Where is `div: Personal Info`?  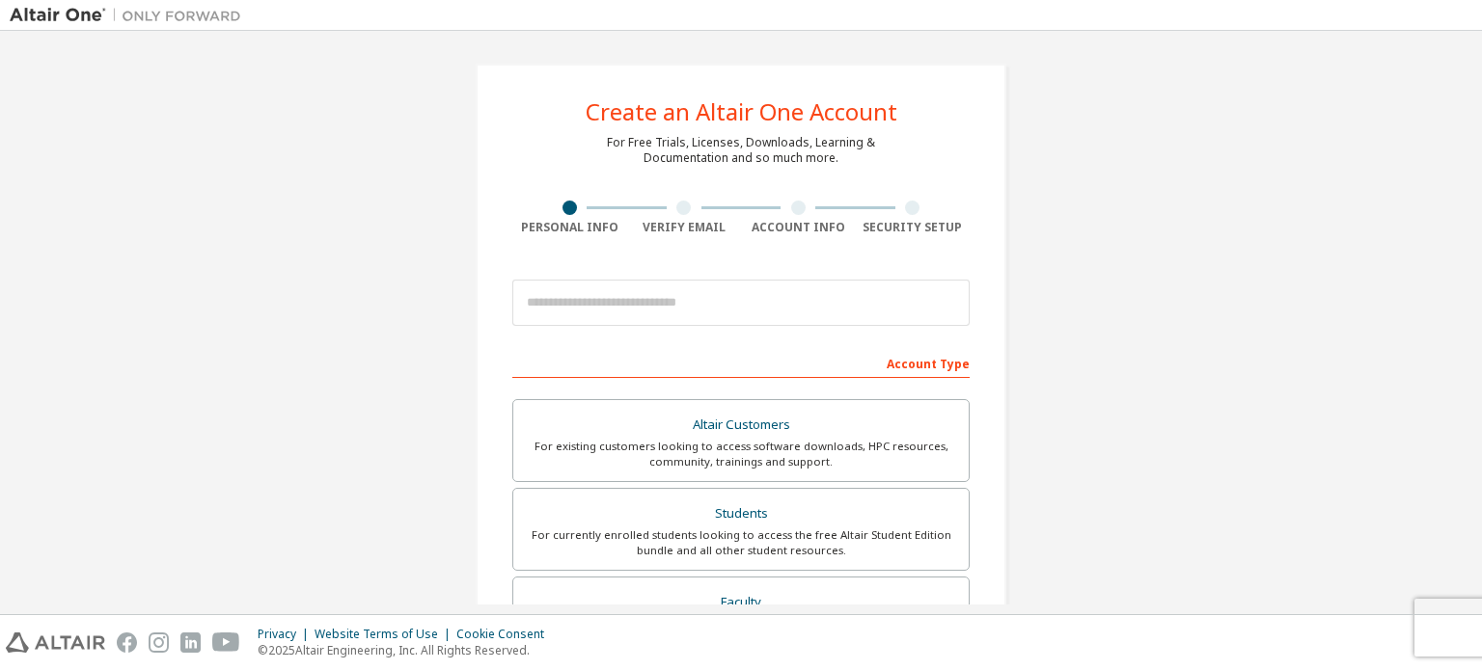
div: Personal Info is located at coordinates (569, 228).